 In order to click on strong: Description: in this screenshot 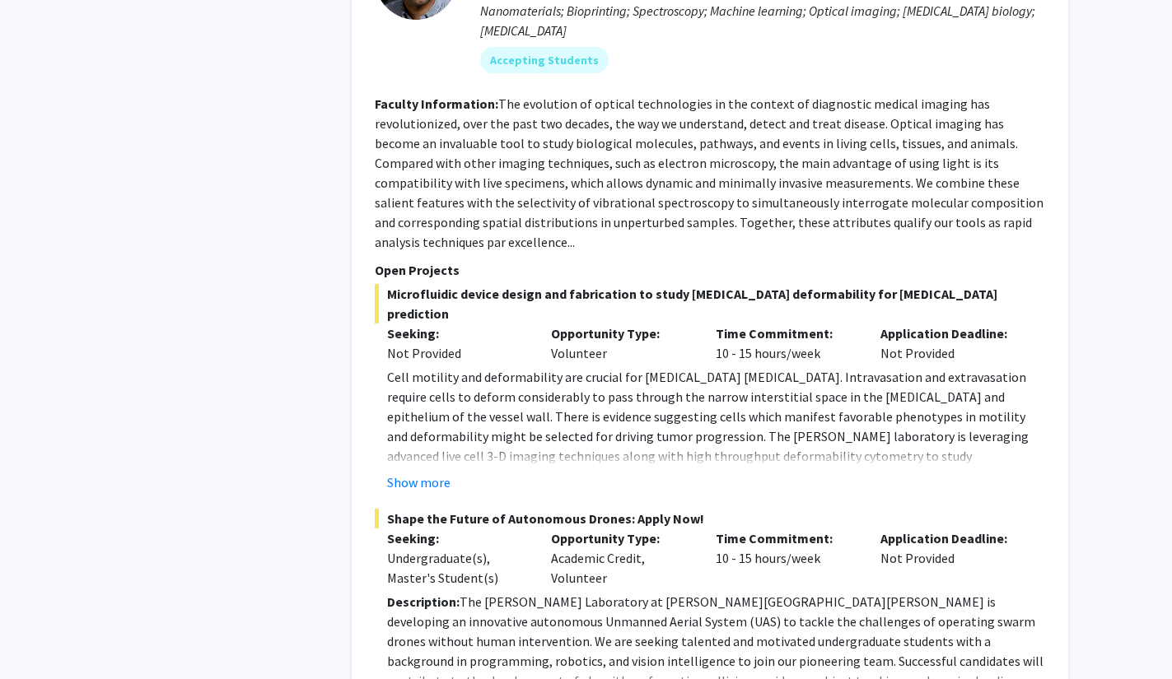, I will do `click(423, 602)`.